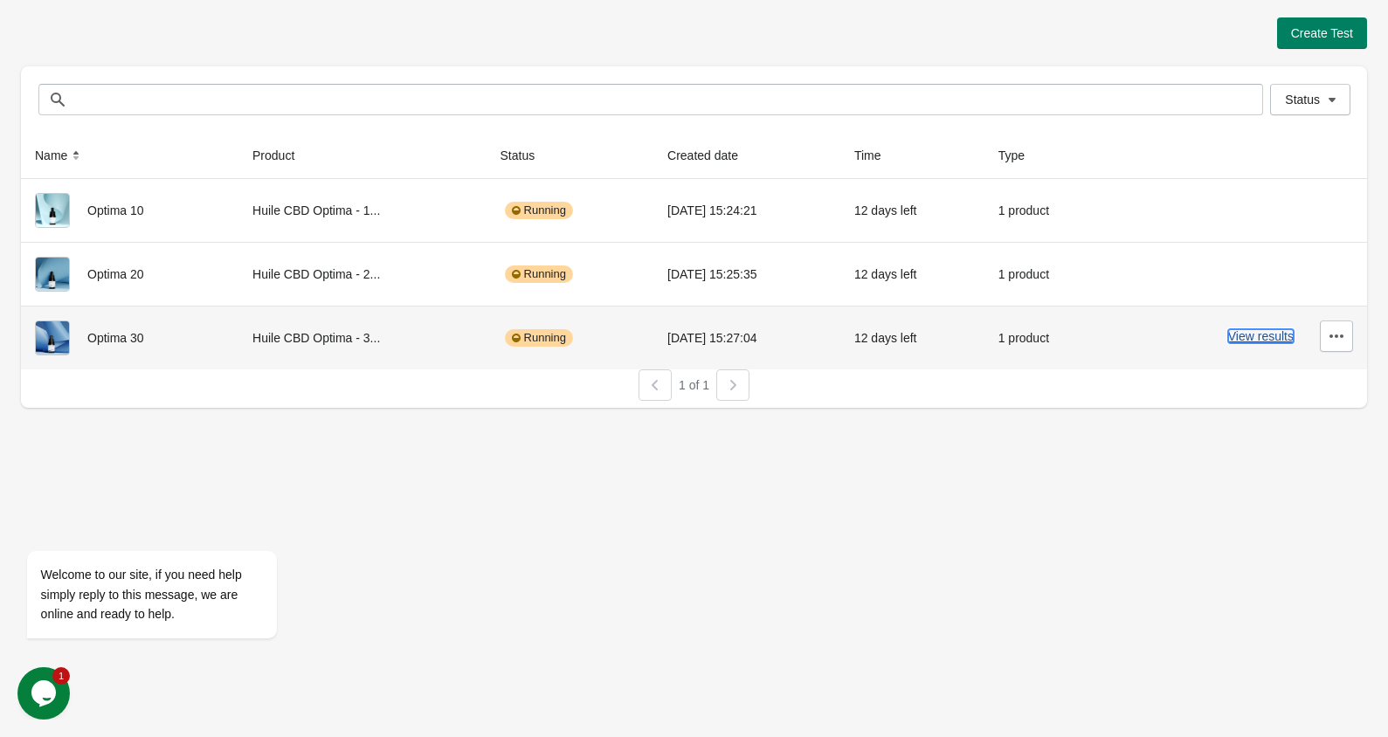 This screenshot has height=737, width=1388. I want to click on div: Huile CBD Optima - 2..., so click(362, 274).